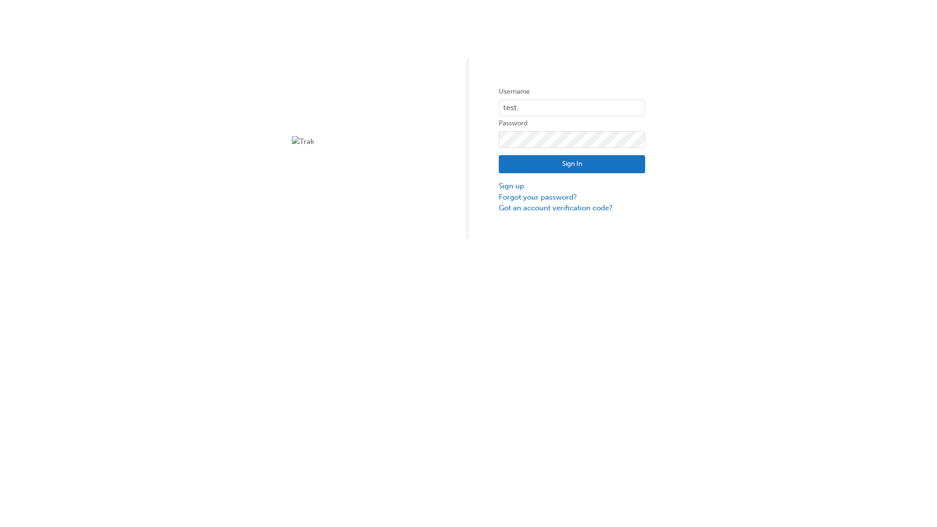  Describe the element at coordinates (572, 108) in the screenshot. I see `input: Username` at that location.